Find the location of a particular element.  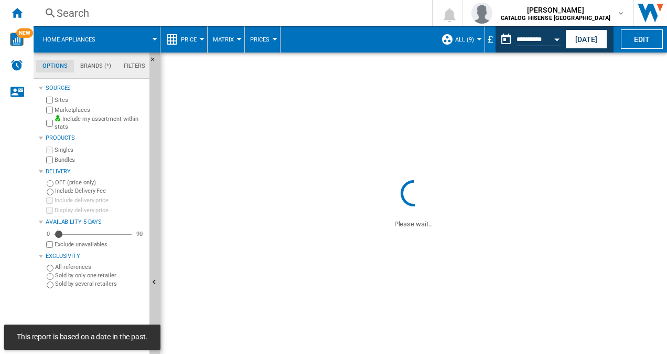

label: Display delivery price is located at coordinates (100, 210).